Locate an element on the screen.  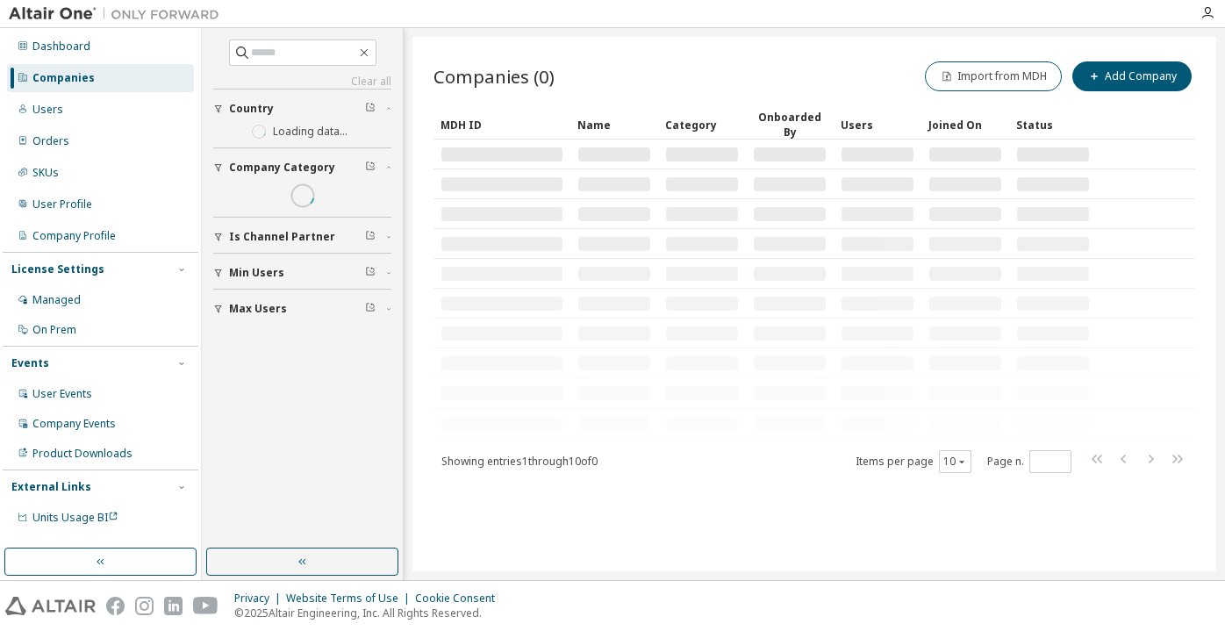
div: Dashboard is located at coordinates (61, 47).